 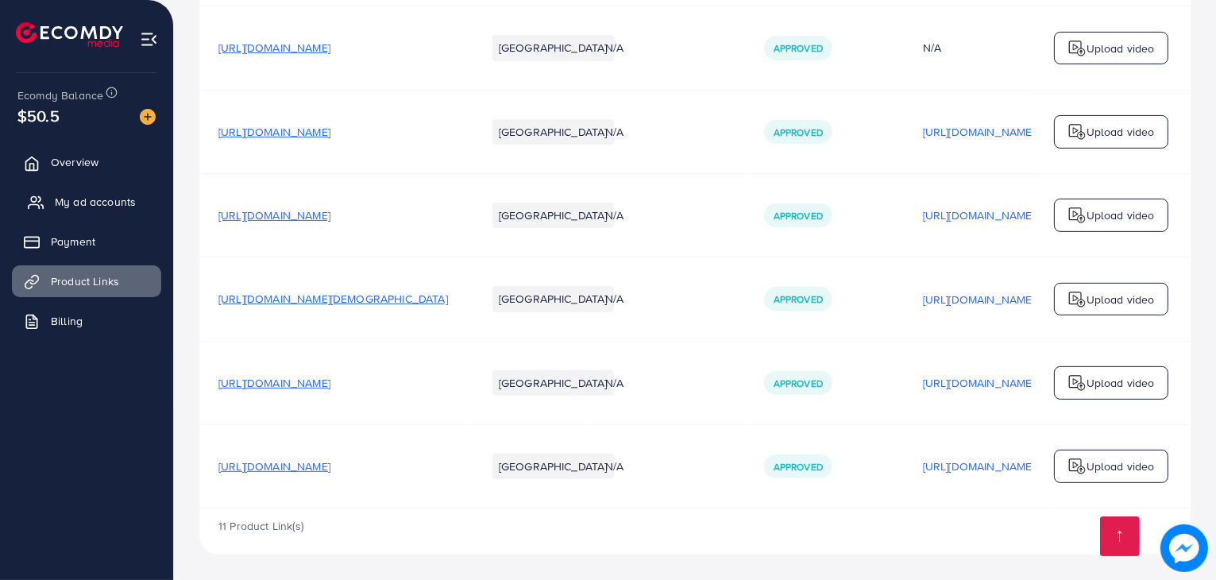 What do you see at coordinates (87, 321) in the screenshot?
I see `a: Billing` at bounding box center [87, 321].